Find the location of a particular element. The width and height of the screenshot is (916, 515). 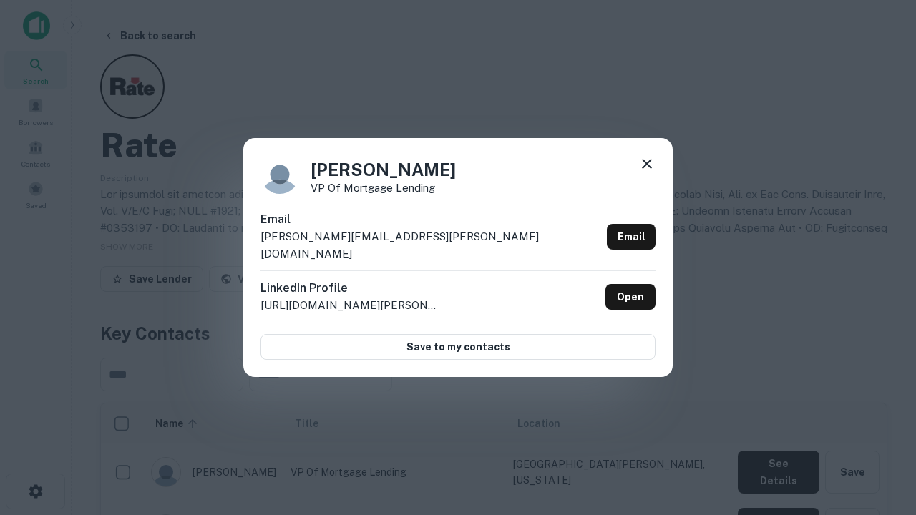

a: Email is located at coordinates (631, 237).